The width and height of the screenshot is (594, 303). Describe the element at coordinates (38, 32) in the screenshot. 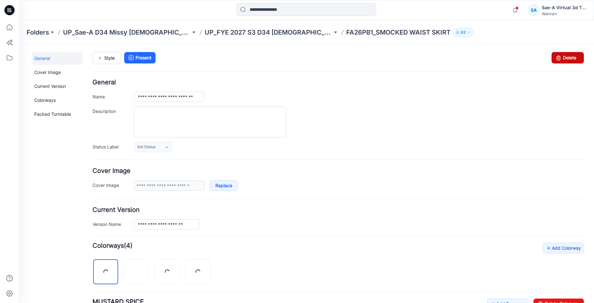

I see `a: Folders` at that location.